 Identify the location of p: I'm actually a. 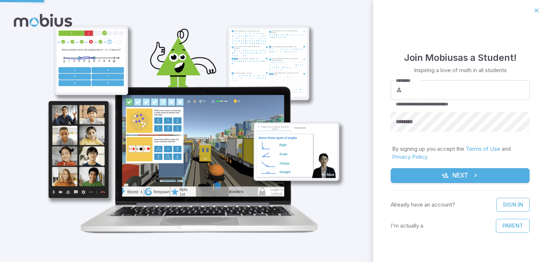
(407, 226).